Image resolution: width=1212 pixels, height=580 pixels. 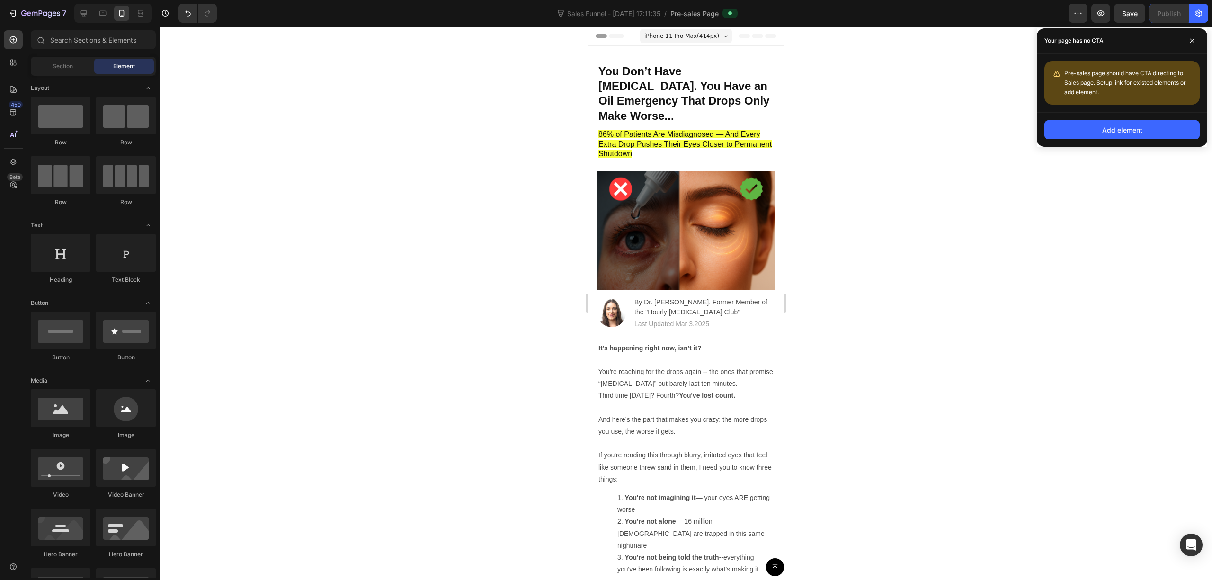 What do you see at coordinates (1074, 41) in the screenshot?
I see `p: Your page has no CTA` at bounding box center [1074, 41].